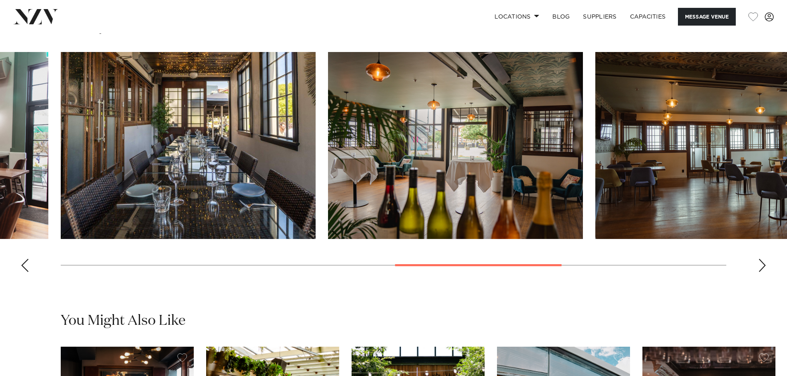 The width and height of the screenshot is (787, 376). What do you see at coordinates (707, 17) in the screenshot?
I see `button: Message Venue` at bounding box center [707, 17].